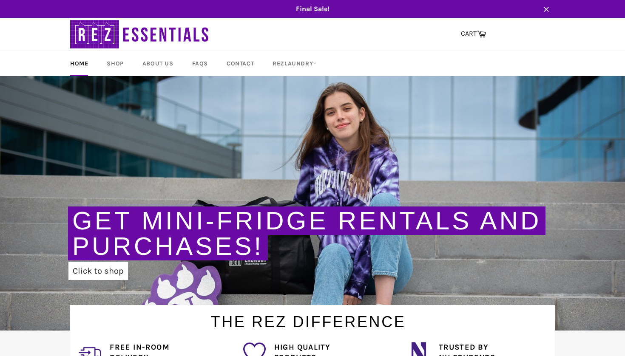 This screenshot has width=625, height=356. What do you see at coordinates (158, 63) in the screenshot?
I see `a: About Us` at bounding box center [158, 63].